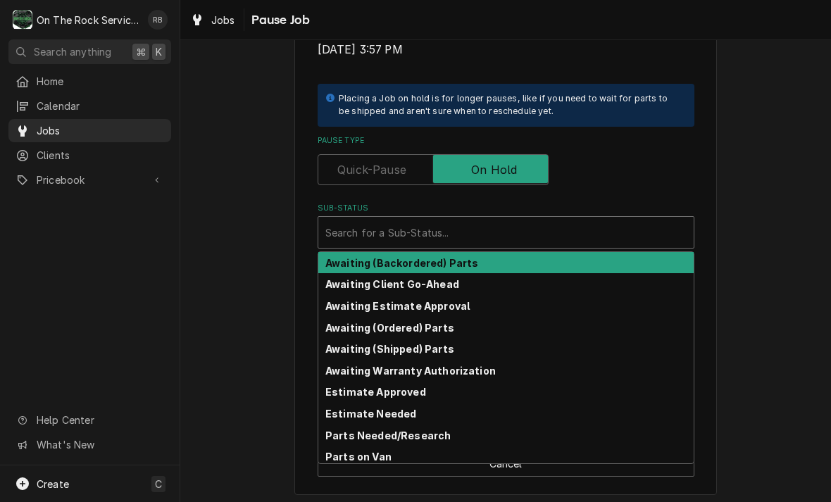  I want to click on a: Home, so click(89, 81).